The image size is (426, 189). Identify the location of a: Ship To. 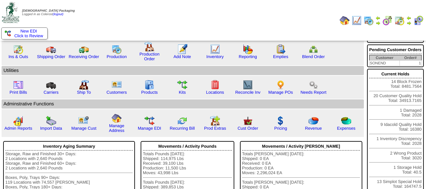
(84, 92).